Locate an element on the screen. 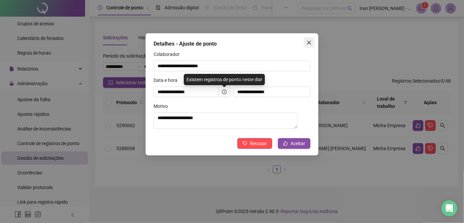 The image size is (464, 223). span: Recusar is located at coordinates (258, 143).